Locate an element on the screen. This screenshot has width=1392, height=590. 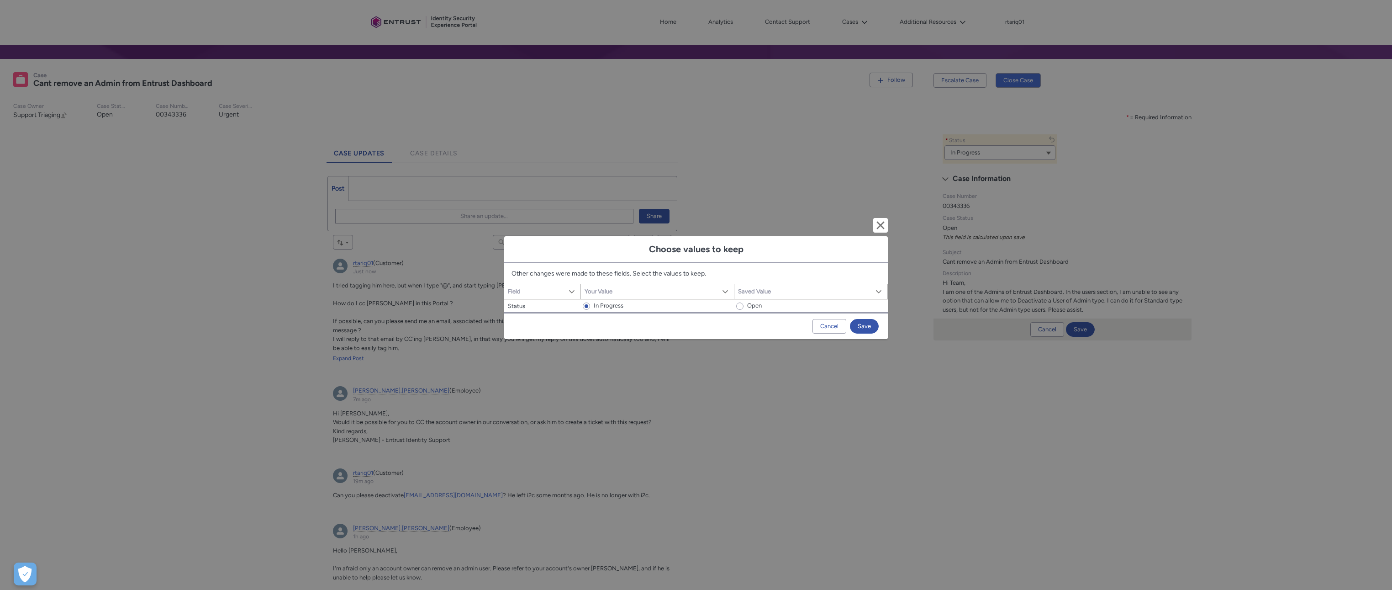
p: Other changes were made to these fields. Select the values to keep. is located at coordinates (696, 274).